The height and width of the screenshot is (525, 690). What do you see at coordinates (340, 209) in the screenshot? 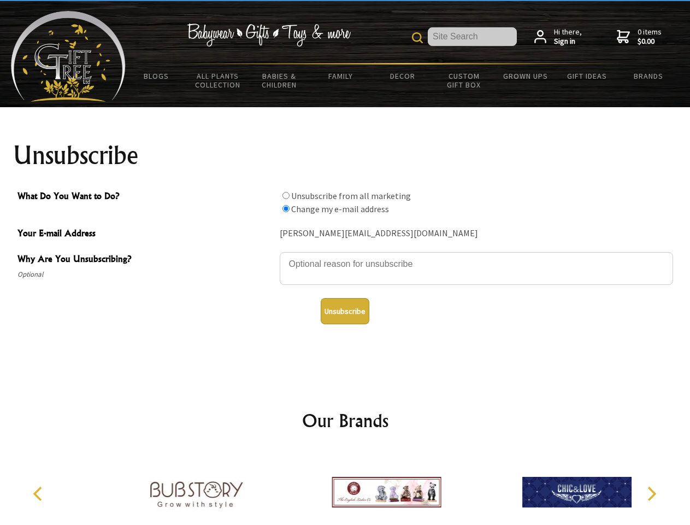
I see `label: Change my e-mail address` at bounding box center [340, 209].